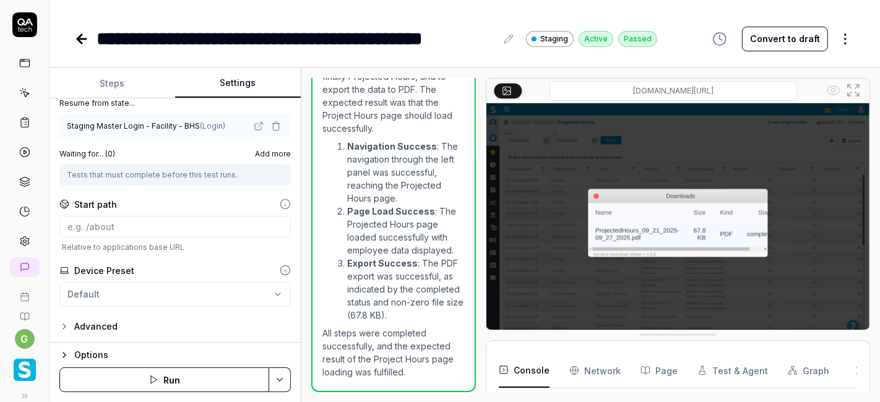 The image size is (880, 402). What do you see at coordinates (808, 371) in the screenshot?
I see `button: Graph` at bounding box center [808, 371].